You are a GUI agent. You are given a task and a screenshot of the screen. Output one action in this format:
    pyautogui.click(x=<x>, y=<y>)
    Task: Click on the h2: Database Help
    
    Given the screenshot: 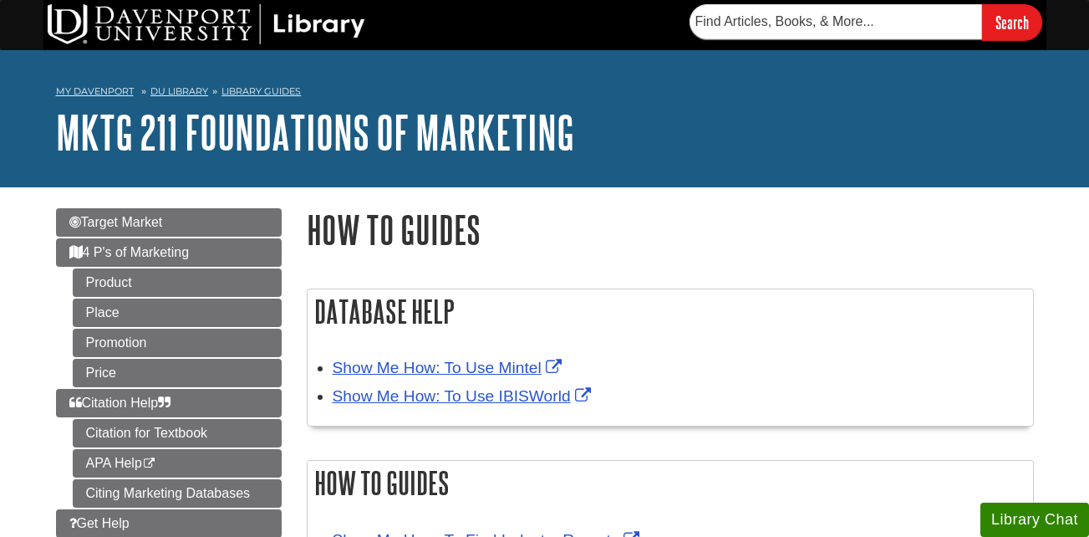 What is the action you would take?
    pyautogui.click(x=670, y=311)
    